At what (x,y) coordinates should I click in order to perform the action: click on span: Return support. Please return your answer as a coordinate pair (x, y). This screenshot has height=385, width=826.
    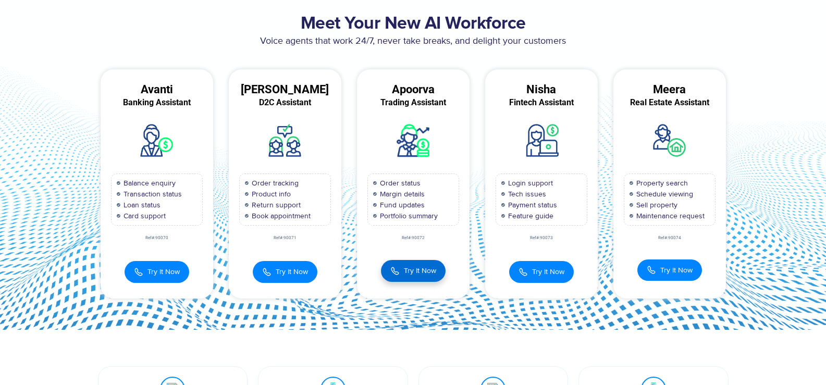
    Looking at the image, I should click on (275, 205).